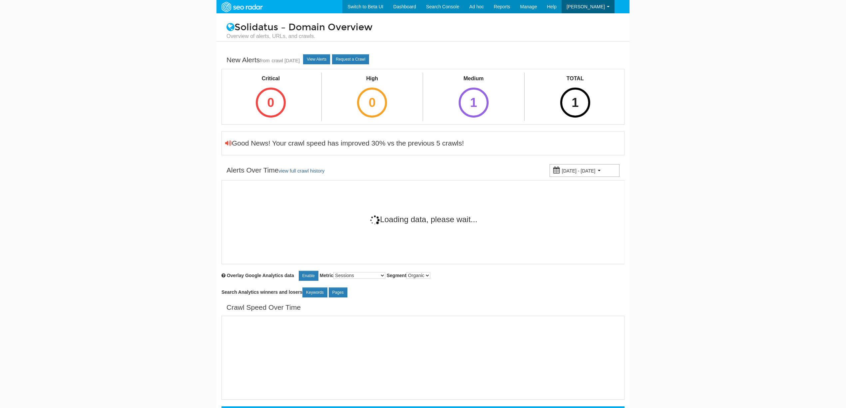  What do you see at coordinates (317, 59) in the screenshot?
I see `a: View Alerts` at bounding box center [317, 59].